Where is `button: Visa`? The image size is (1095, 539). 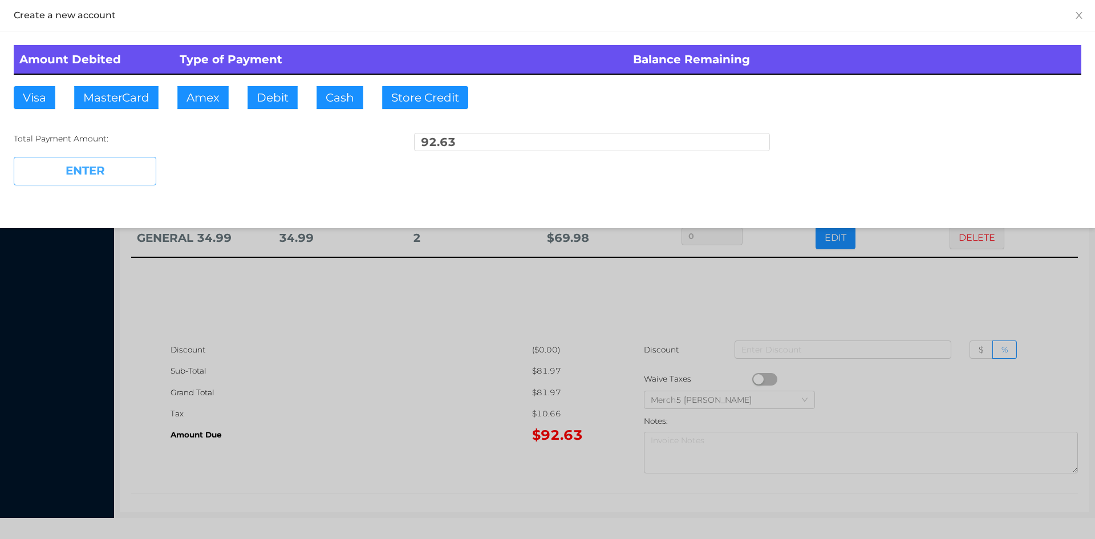 button: Visa is located at coordinates (34, 98).